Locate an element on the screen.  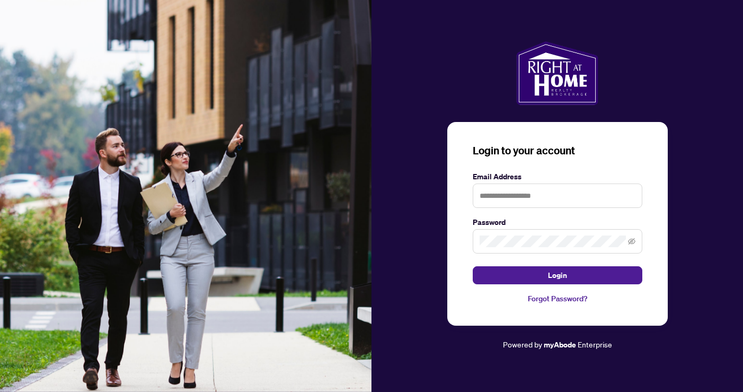
span: eye-invisible is located at coordinates (632, 241).